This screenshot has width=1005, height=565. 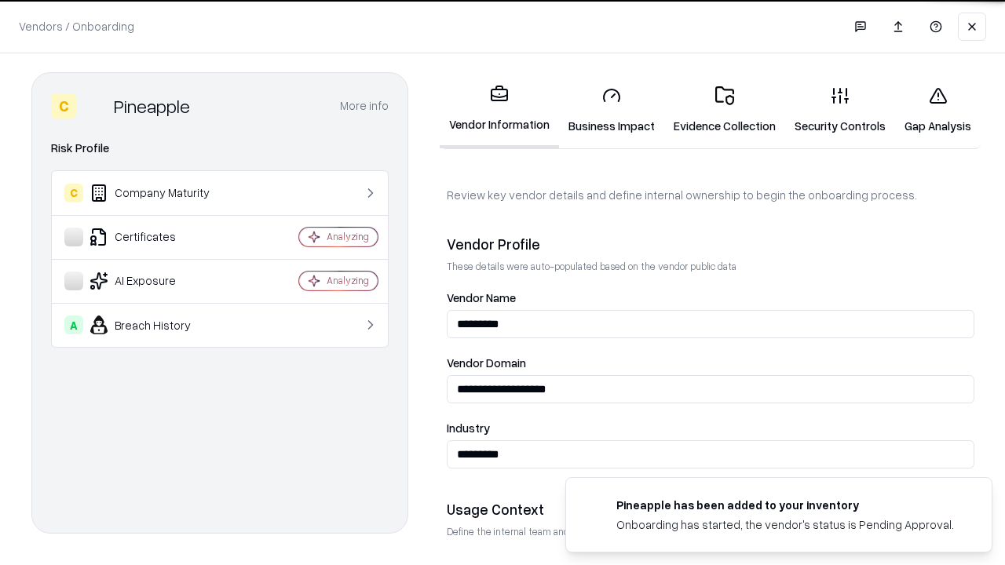 I want to click on div: A, so click(x=74, y=325).